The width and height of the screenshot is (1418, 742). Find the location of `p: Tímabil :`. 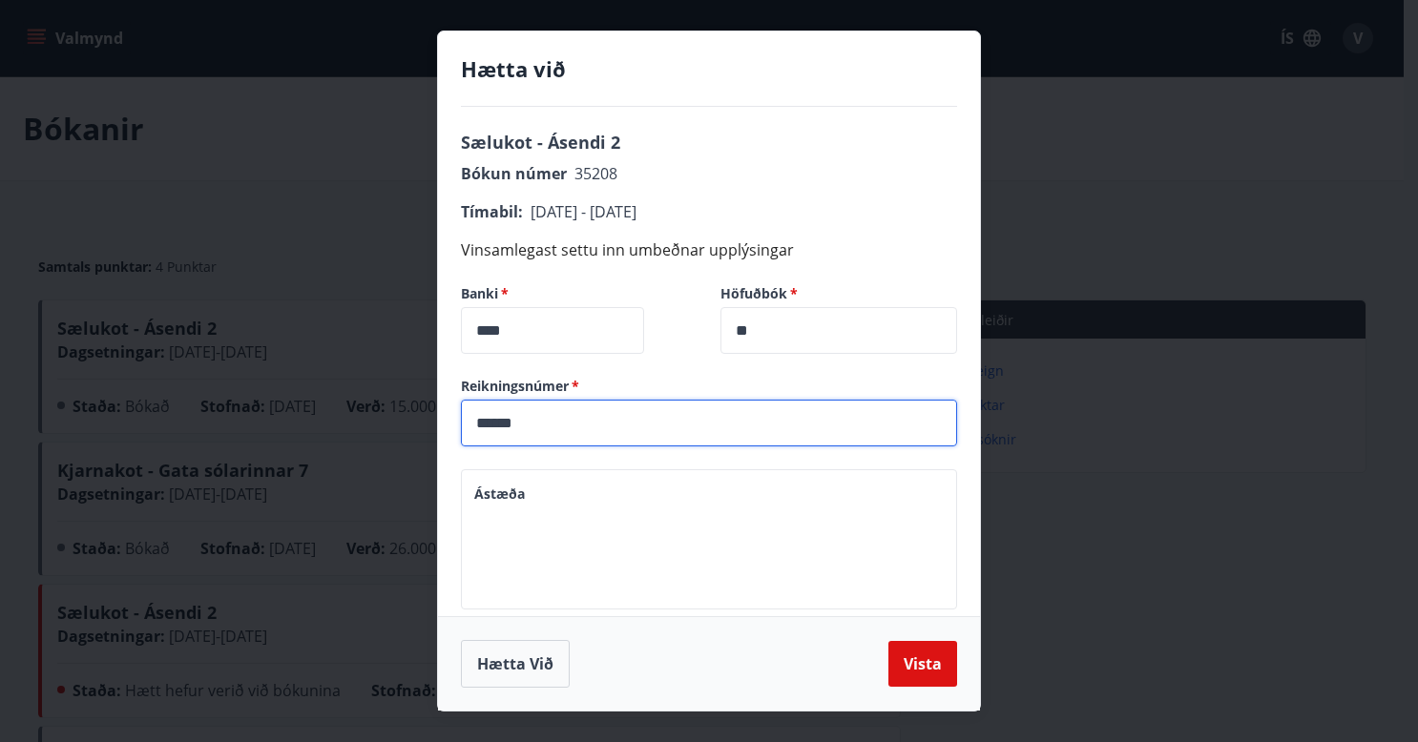

p: Tímabil : is located at coordinates (709, 212).